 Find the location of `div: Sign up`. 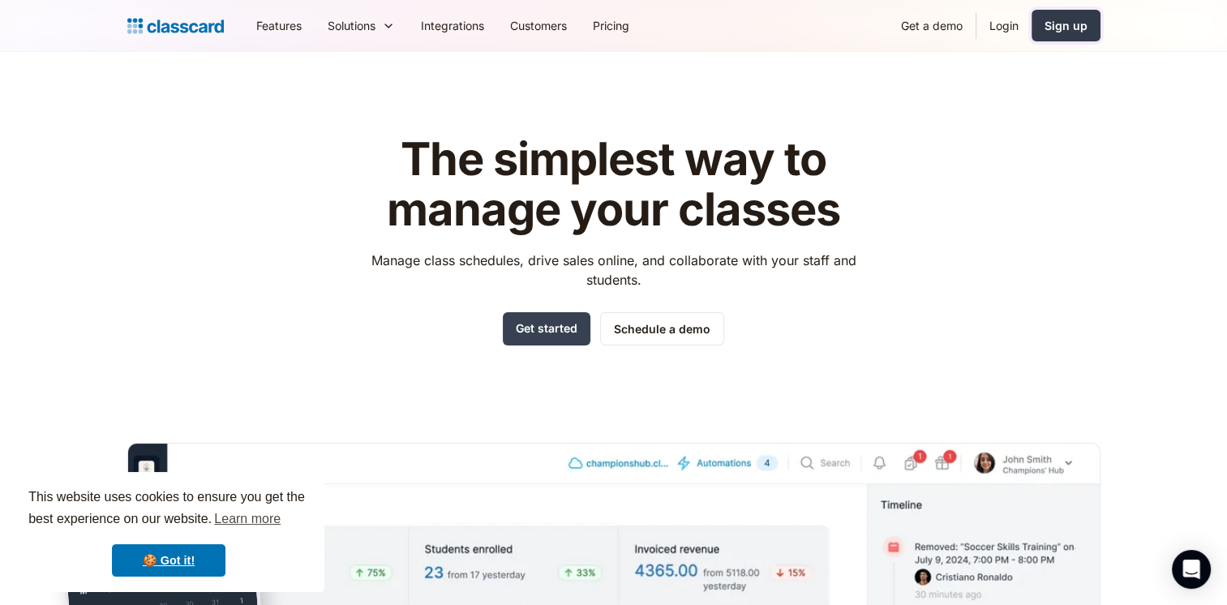

div: Sign up is located at coordinates (1066, 25).